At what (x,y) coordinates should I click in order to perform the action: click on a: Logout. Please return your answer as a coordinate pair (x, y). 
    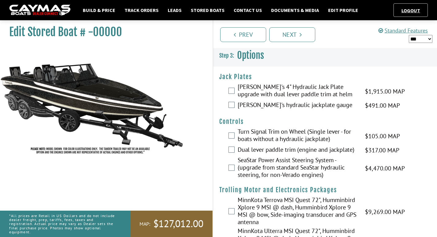
    Looking at the image, I should click on (411, 10).